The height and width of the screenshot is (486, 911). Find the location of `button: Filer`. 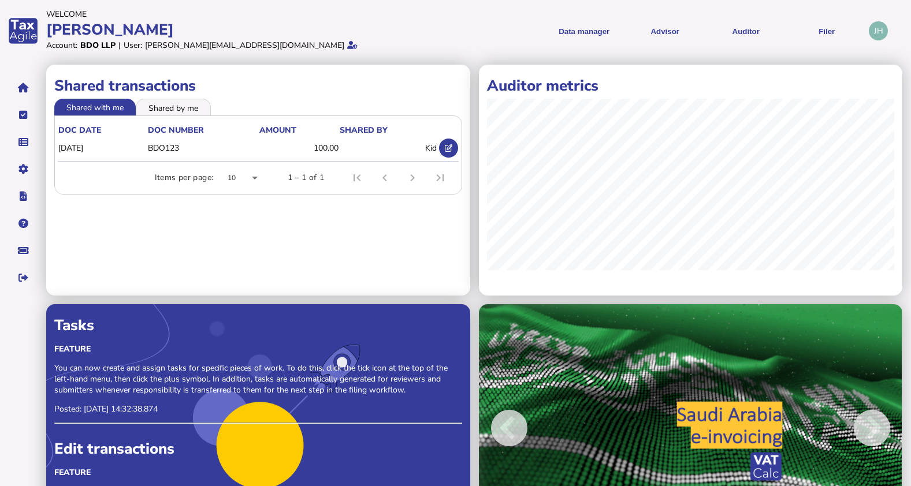

button: Filer is located at coordinates (827, 31).